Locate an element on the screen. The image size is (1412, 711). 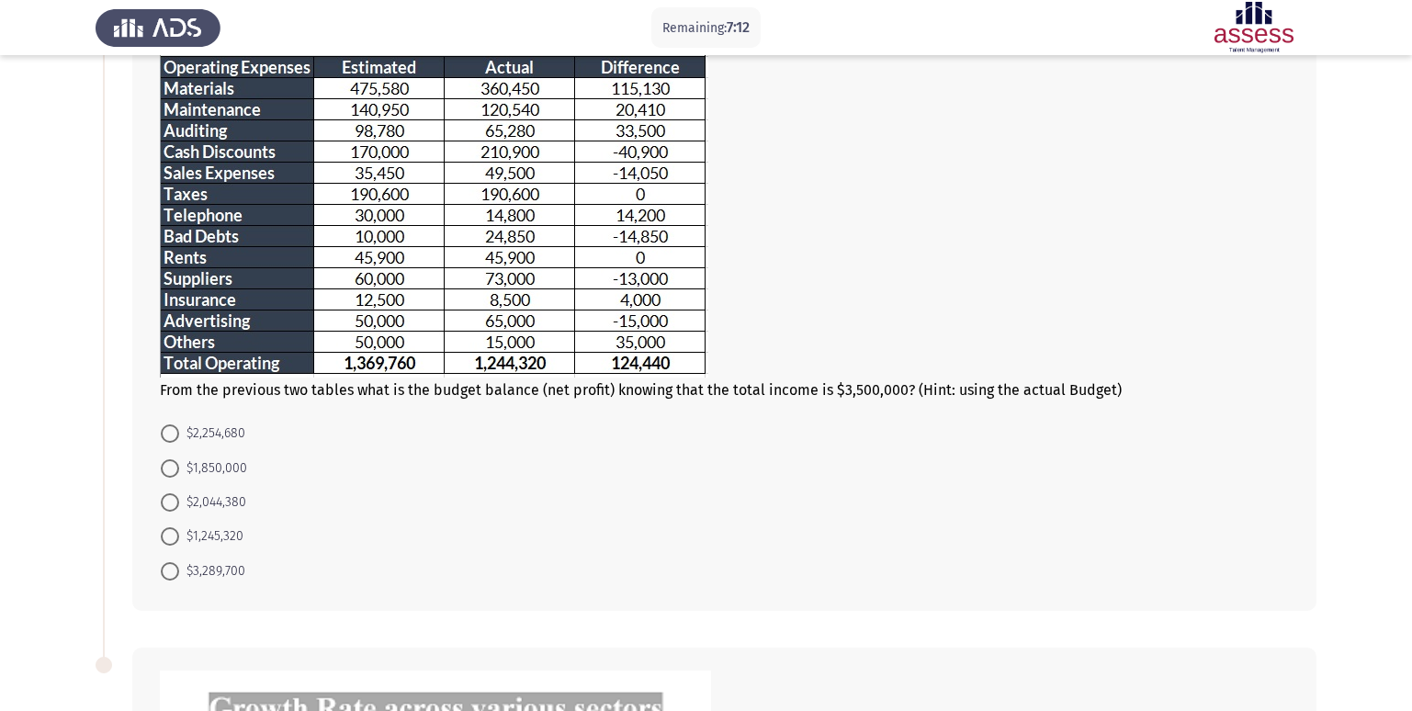
img: Assessment logo of Assessment En (Focus & 16PD) is located at coordinates (1254, 28).